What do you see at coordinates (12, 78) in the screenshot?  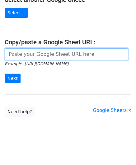 I see `input: Next` at bounding box center [12, 78].